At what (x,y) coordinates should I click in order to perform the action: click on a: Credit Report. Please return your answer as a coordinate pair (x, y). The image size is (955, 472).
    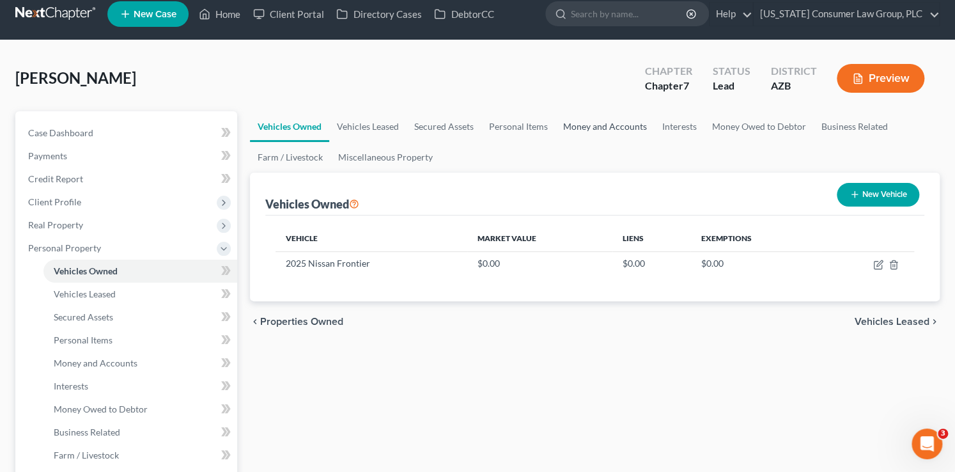
    Looking at the image, I should click on (127, 179).